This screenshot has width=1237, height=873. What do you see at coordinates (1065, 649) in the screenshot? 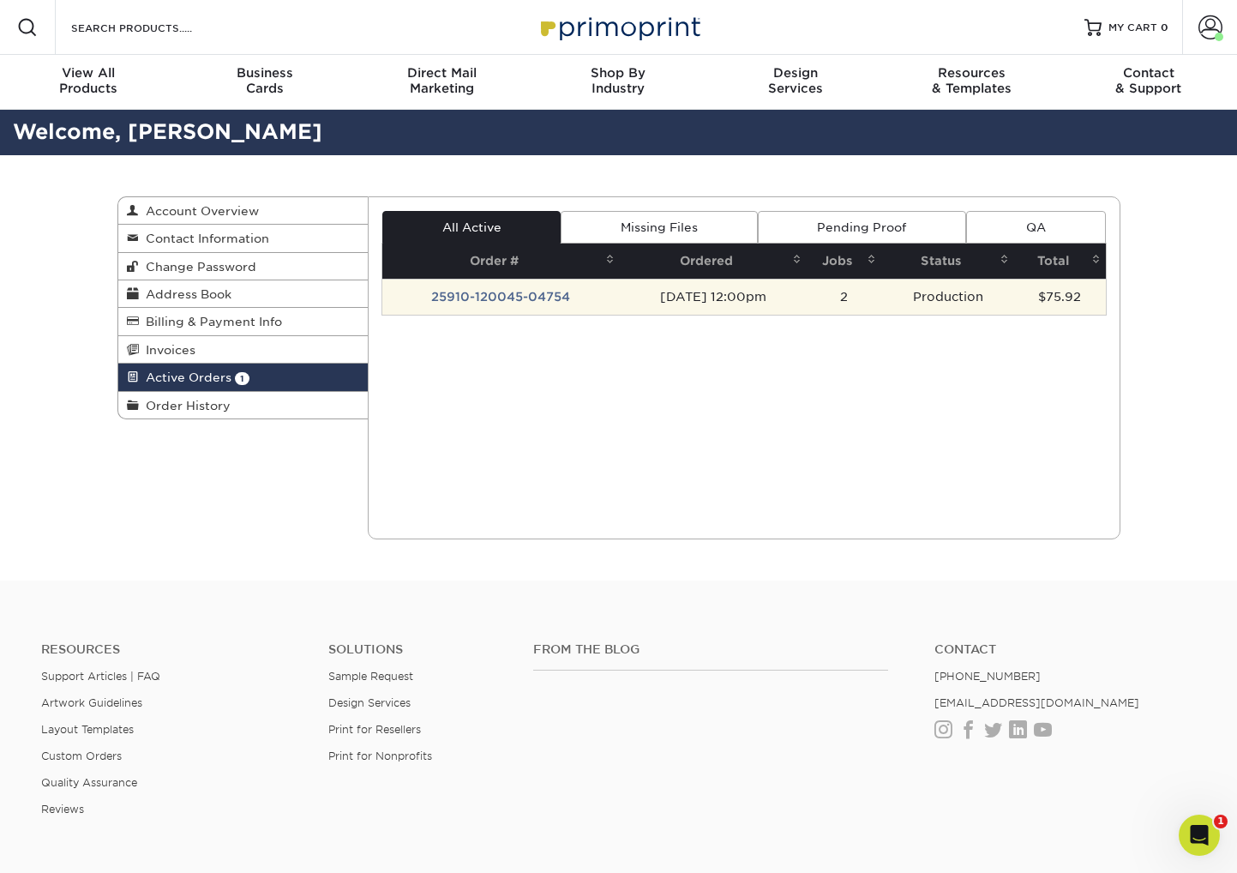
I see `a: Contact` at bounding box center [1065, 649].